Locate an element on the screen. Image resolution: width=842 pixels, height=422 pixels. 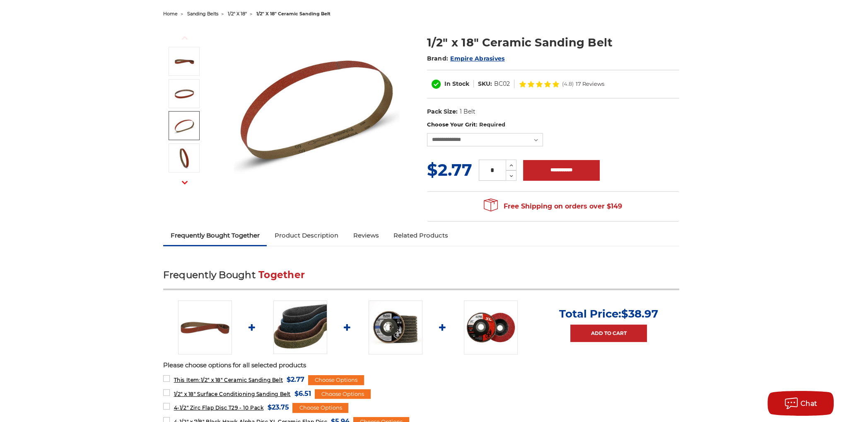
span: Together is located at coordinates (282, 275).